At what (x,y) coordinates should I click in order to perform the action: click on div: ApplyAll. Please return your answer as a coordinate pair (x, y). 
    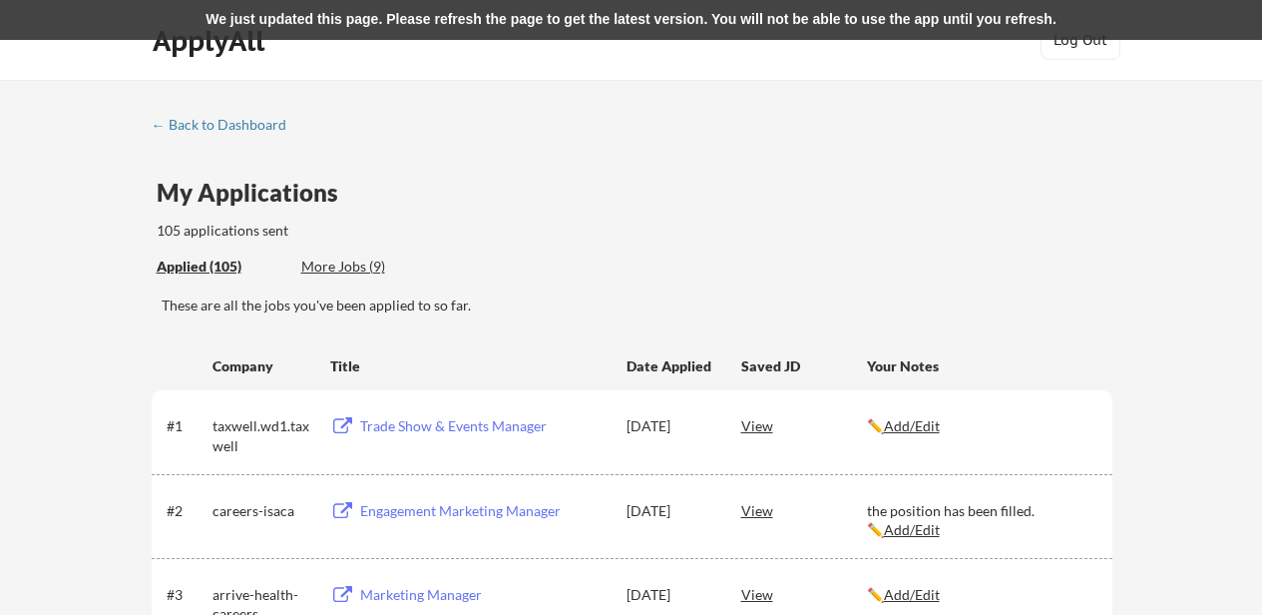
    Looking at the image, I should click on (212, 41).